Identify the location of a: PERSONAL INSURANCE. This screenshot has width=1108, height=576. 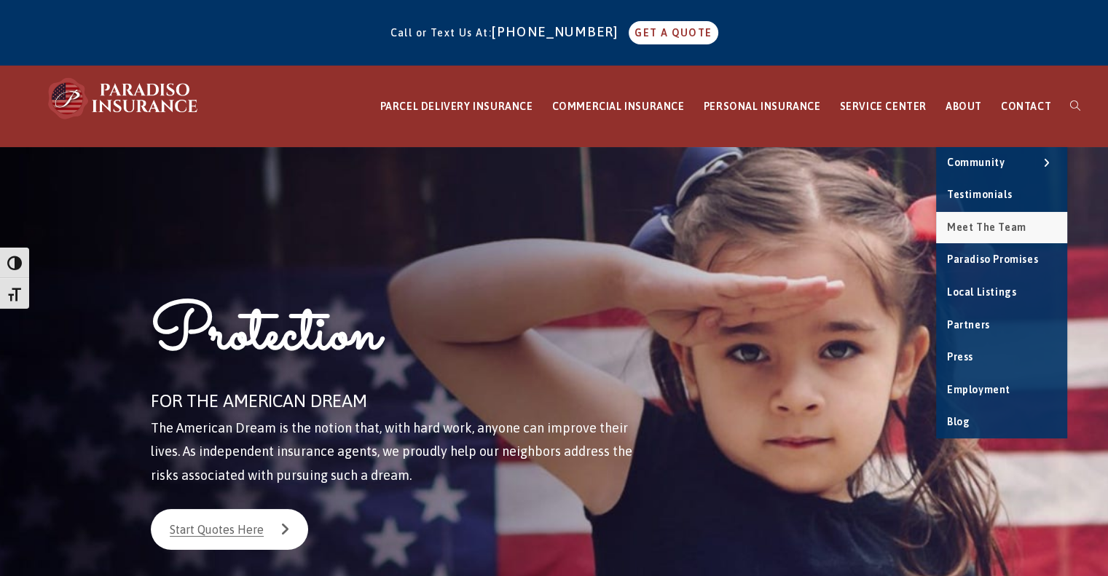
(762, 106).